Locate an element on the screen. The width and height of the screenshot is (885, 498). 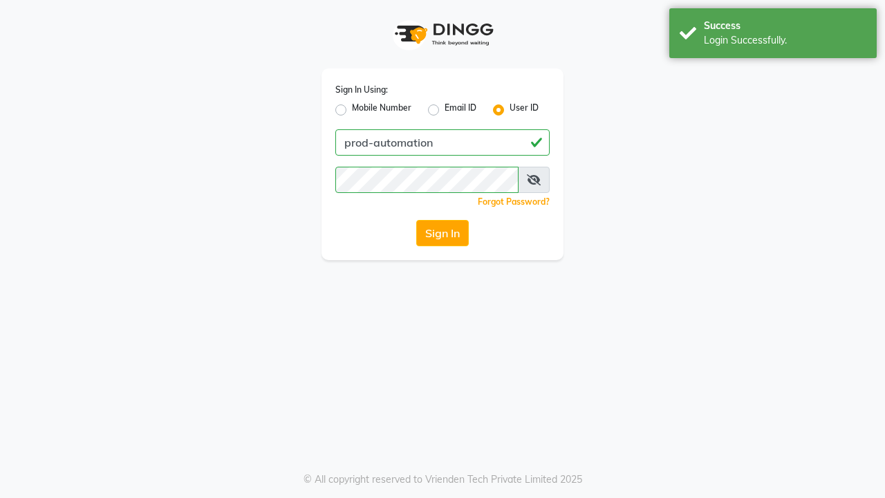
label: Sign In Using: is located at coordinates (362, 90).